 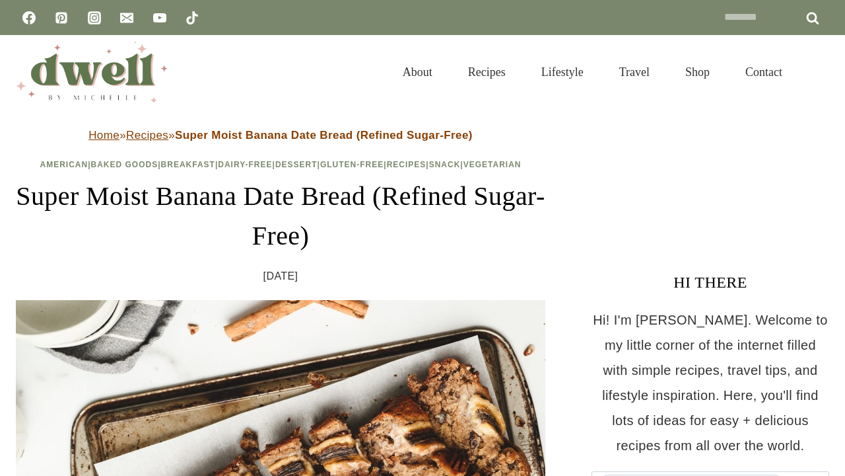 What do you see at coordinates (188, 164) in the screenshot?
I see `a: Breakfast` at bounding box center [188, 164].